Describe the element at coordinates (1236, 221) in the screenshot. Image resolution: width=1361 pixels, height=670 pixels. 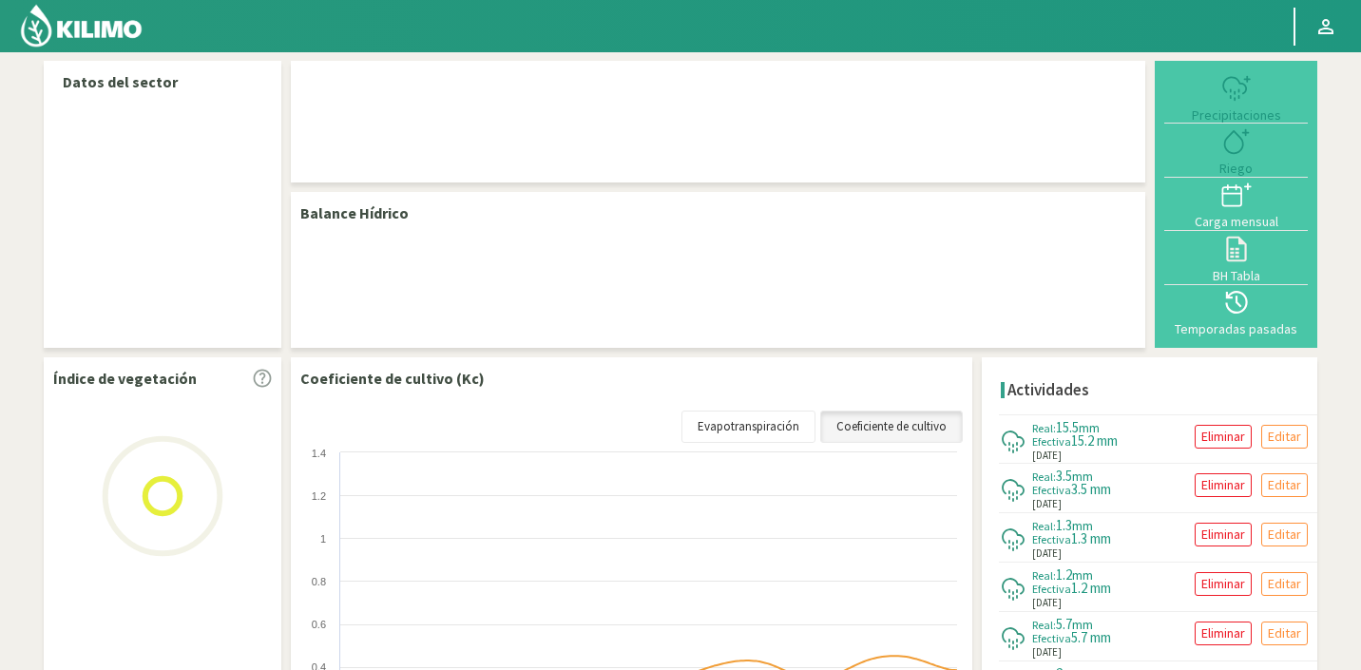
I see `div: Carga mensual` at that location.